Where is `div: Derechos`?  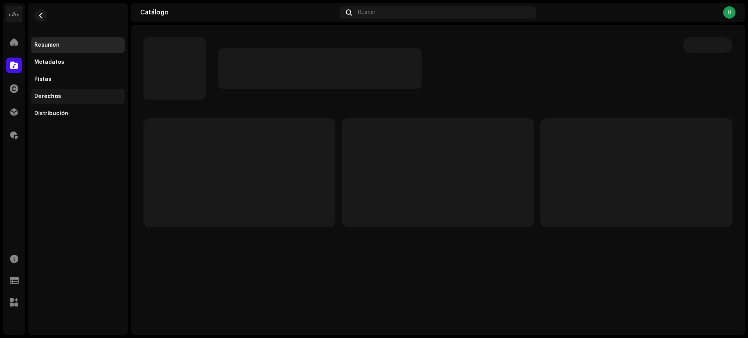
div: Derechos is located at coordinates (47, 97).